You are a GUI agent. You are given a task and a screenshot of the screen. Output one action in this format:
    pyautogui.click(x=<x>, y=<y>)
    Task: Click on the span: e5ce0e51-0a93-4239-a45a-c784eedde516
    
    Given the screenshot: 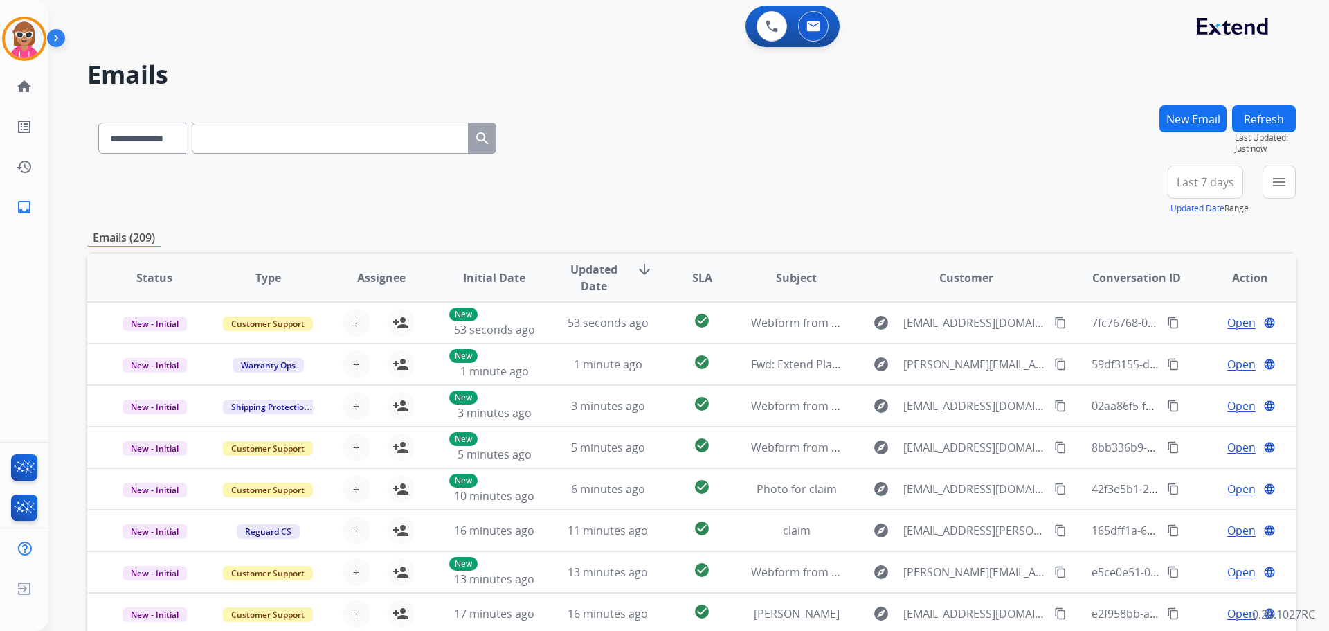 What is the action you would take?
    pyautogui.click(x=1199, y=572)
    